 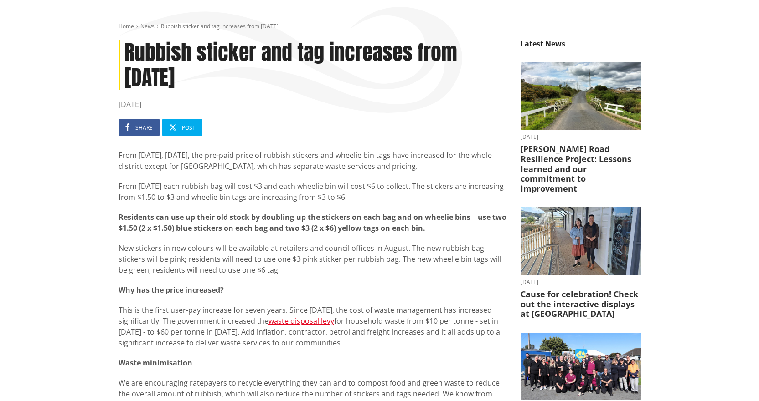 What do you see at coordinates (155, 363) in the screenshot?
I see `strong: Waste minimisation` at bounding box center [155, 363].